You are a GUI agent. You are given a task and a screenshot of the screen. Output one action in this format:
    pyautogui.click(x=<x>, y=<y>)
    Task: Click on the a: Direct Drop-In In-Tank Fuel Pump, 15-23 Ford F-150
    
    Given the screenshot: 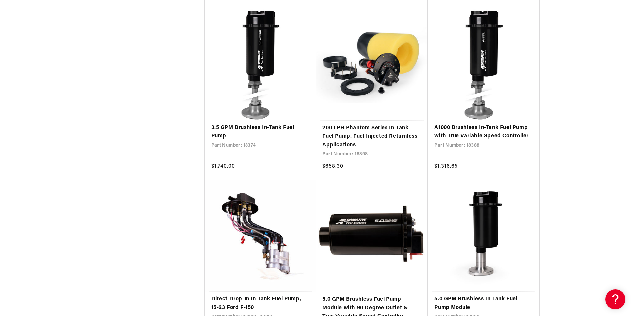 What is the action you would take?
    pyautogui.click(x=261, y=304)
    